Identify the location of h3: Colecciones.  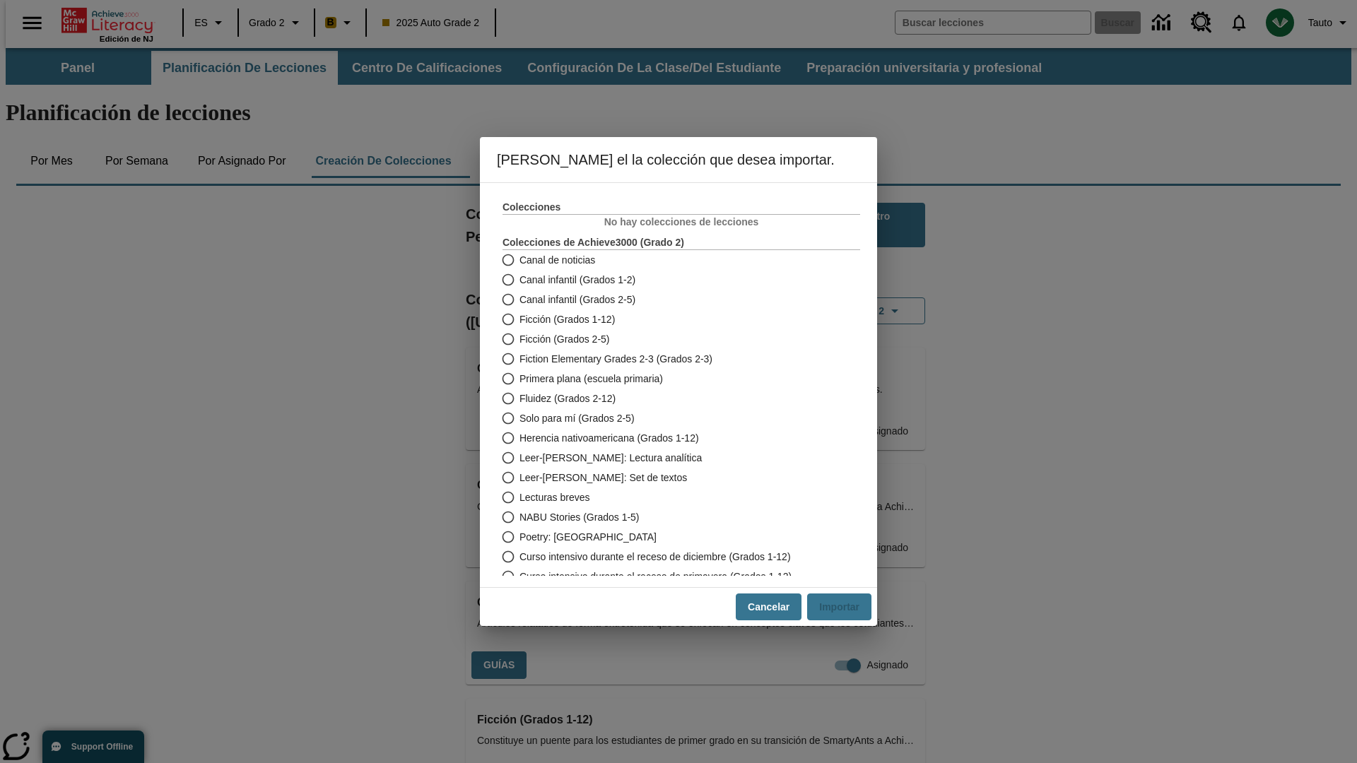
(681, 207).